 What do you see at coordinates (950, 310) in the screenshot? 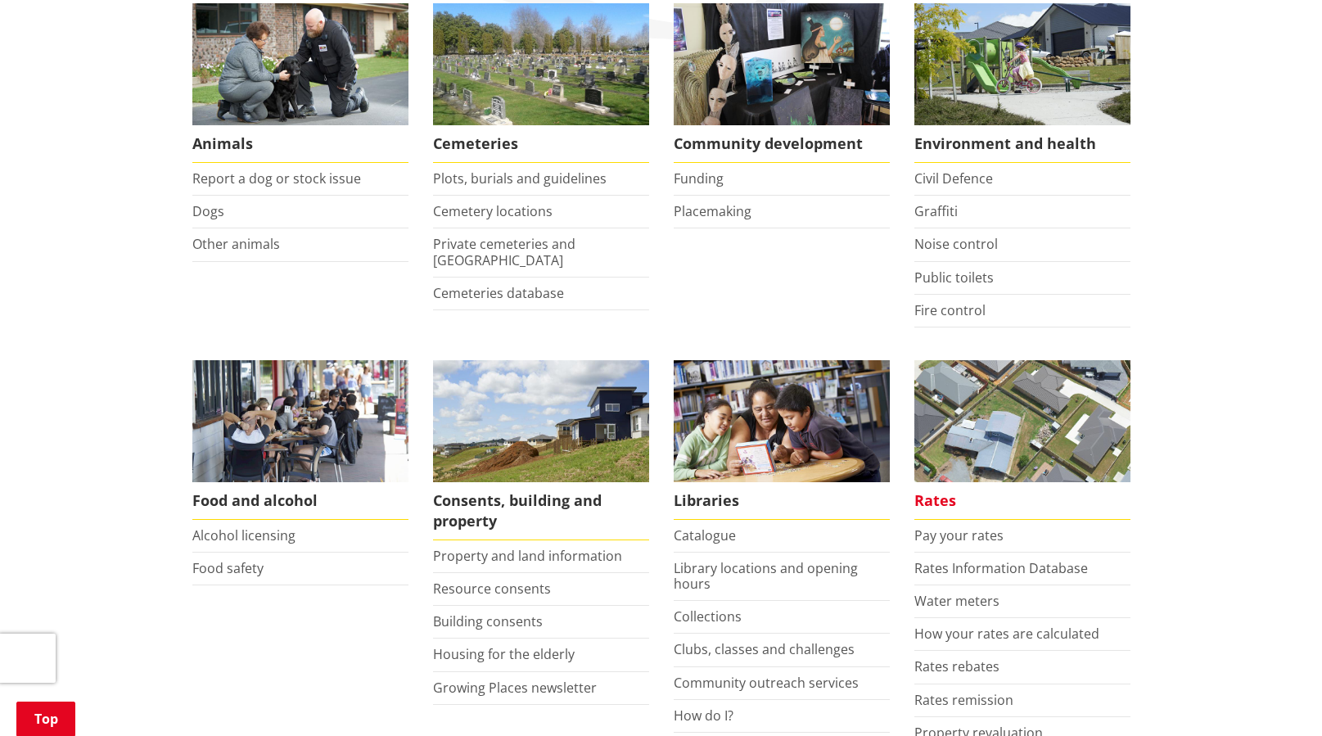
I see `a: Fire control` at bounding box center [950, 310].